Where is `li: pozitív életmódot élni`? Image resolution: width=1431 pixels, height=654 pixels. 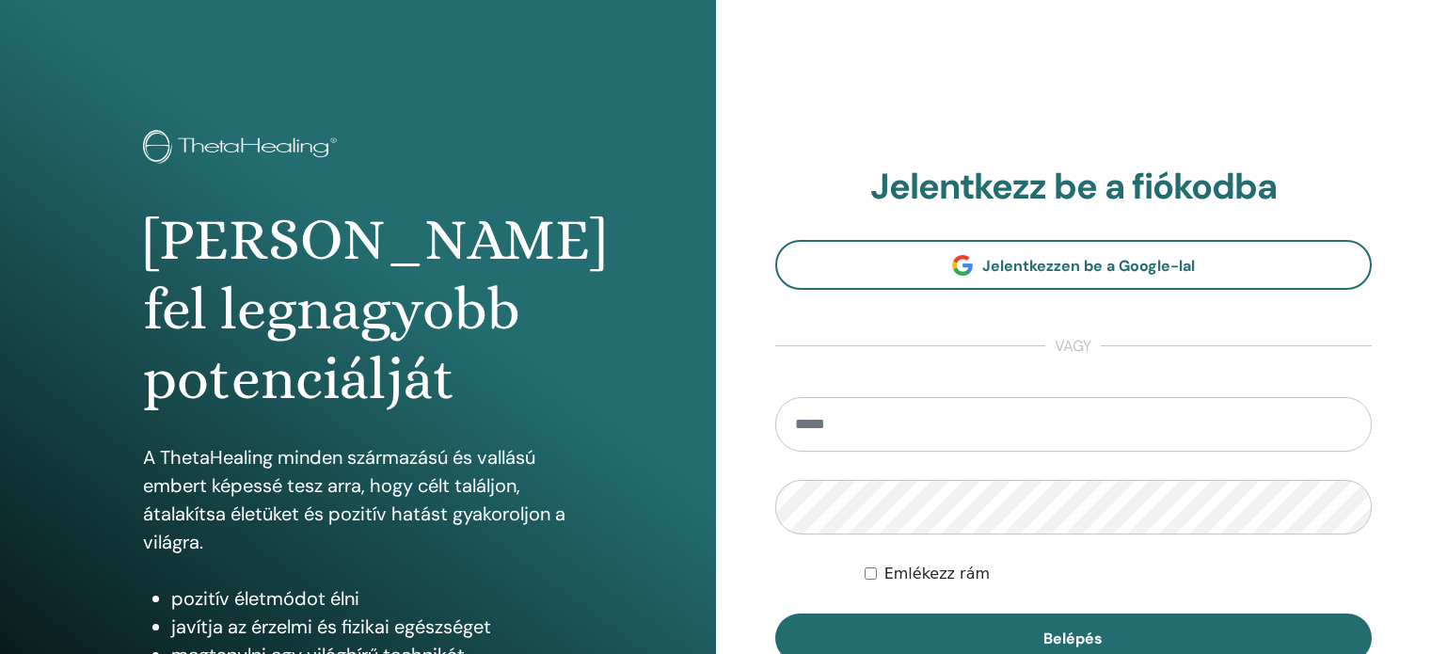
li: pozitív életmódot élni is located at coordinates (372, 598).